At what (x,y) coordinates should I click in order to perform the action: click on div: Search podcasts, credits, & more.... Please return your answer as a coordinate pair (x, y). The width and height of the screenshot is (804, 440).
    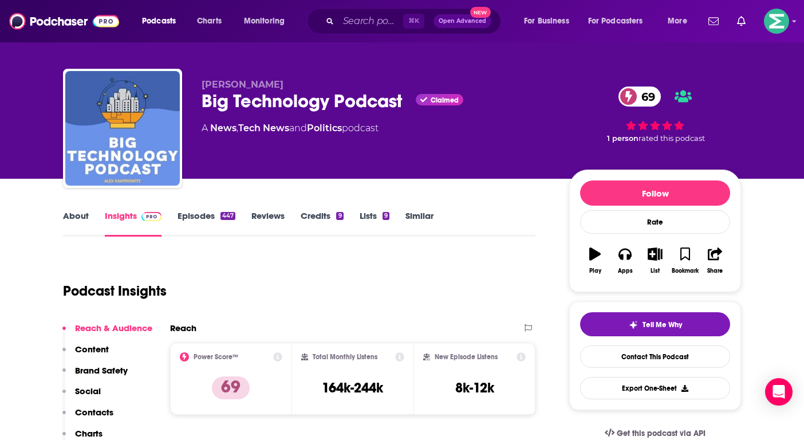
    Looking at the image, I should click on (414, 21).